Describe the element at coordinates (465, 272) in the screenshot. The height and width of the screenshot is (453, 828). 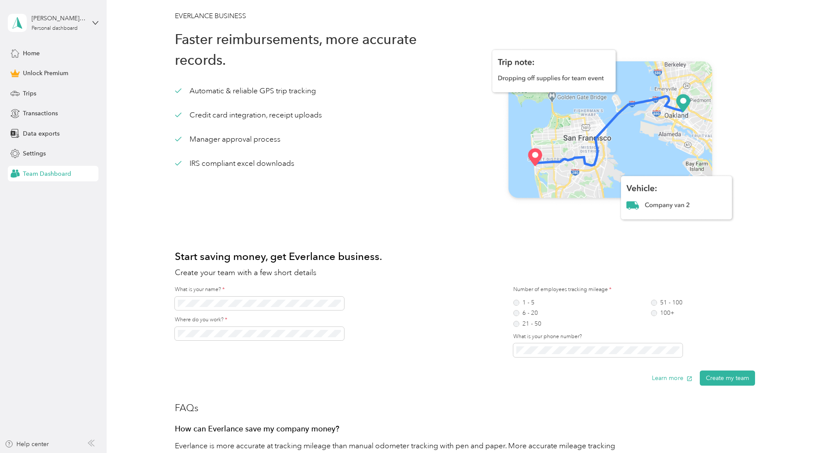
I see `h2: Create your team with a few short details` at that location.